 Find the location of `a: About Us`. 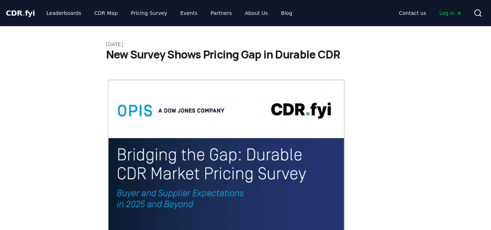

a: About Us is located at coordinates (256, 13).